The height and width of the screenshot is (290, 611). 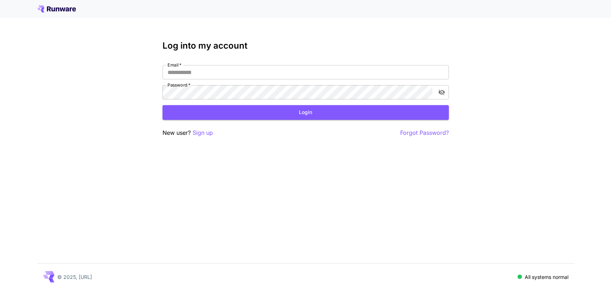 I want to click on p: Forgot Password?, so click(x=424, y=133).